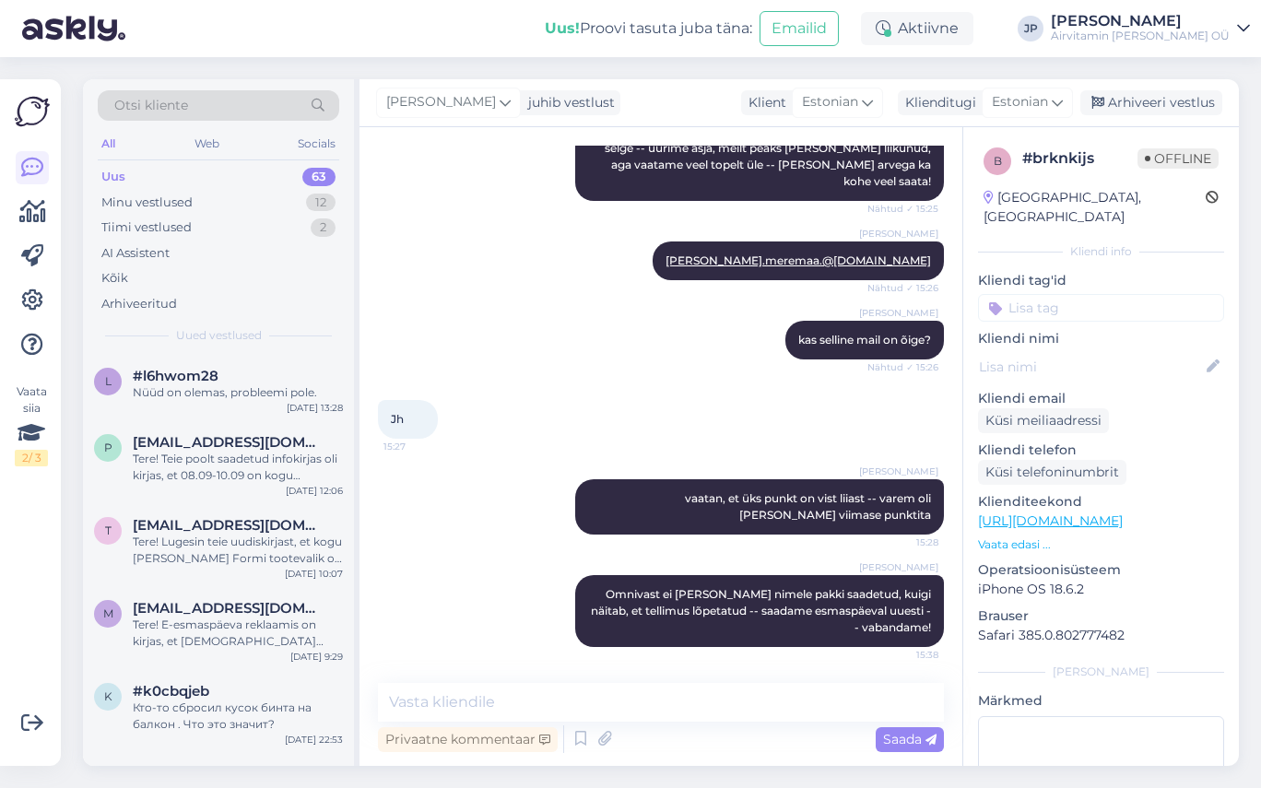 The image size is (1261, 788). What do you see at coordinates (1090, 367) in the screenshot?
I see `input: Lisa nimi` at bounding box center [1090, 367].